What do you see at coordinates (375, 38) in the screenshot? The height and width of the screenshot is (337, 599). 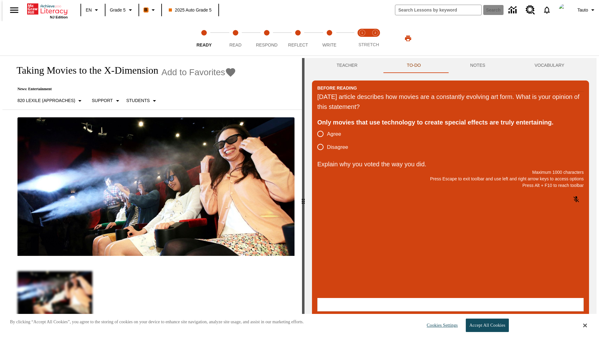 I see `button: Stretch Respond step 2 of 2` at bounding box center [375, 38].